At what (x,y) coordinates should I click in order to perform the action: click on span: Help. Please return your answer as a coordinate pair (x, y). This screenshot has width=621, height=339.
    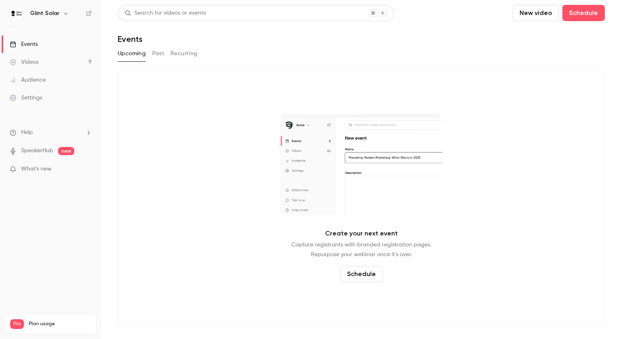
    Looking at the image, I should click on (27, 132).